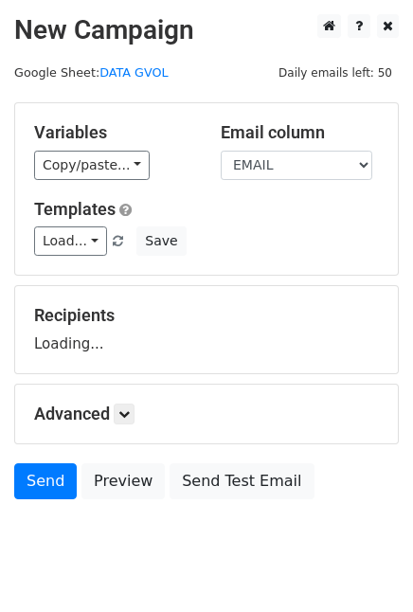 Image resolution: width=413 pixels, height=612 pixels. What do you see at coordinates (335, 73) in the screenshot?
I see `span: Daily emails left: 50` at bounding box center [335, 73].